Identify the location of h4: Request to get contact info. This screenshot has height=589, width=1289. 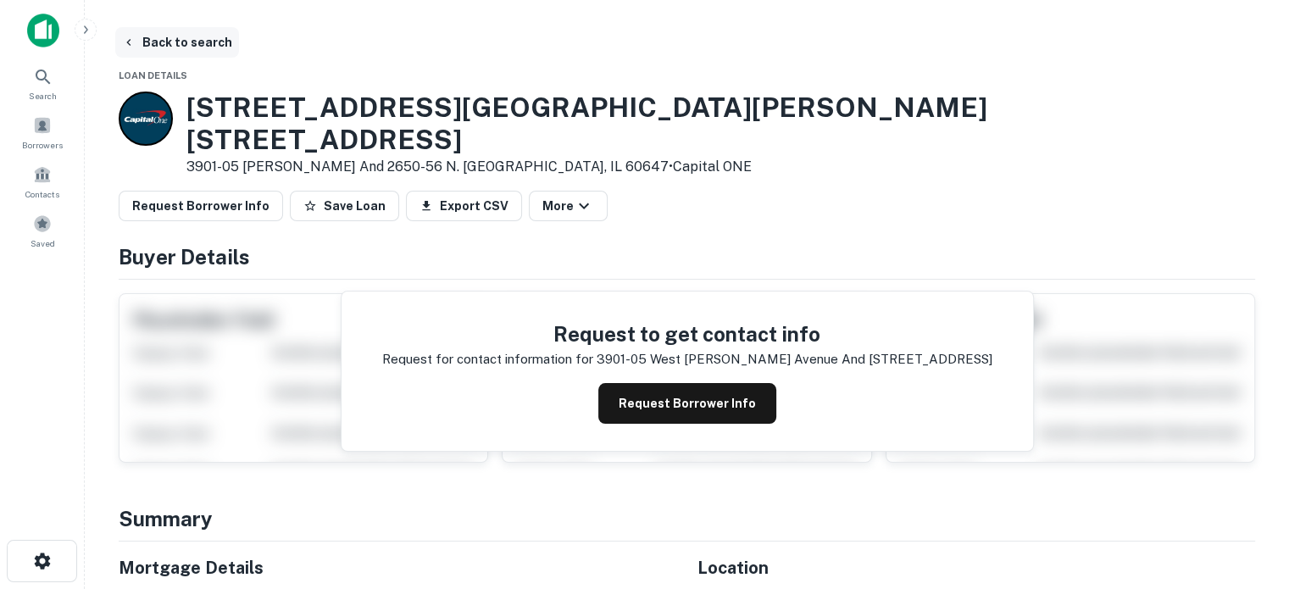
(687, 334).